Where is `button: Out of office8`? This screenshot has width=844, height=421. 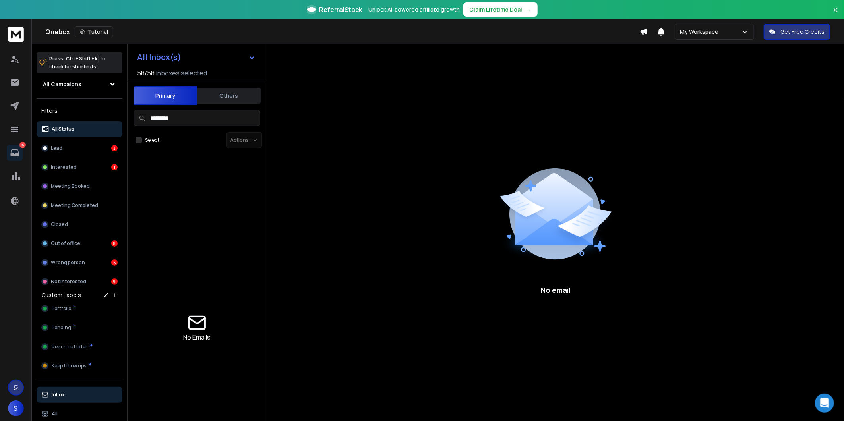
button: Out of office8 is located at coordinates (79, 243).